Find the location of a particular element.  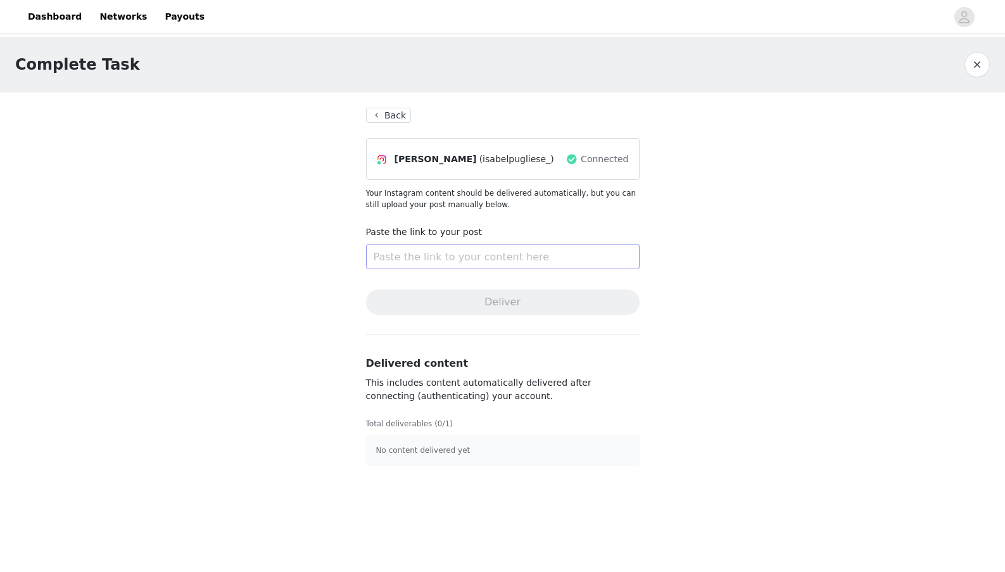

a: Networks is located at coordinates (123, 16).